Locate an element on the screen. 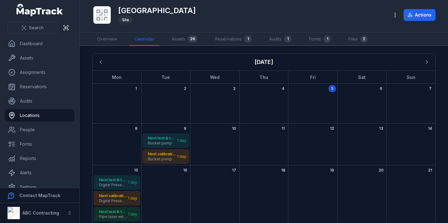 The width and height of the screenshot is (448, 223). a: Settings is located at coordinates (40, 187).